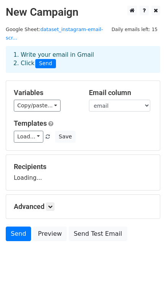 The image size is (166, 281). I want to click on h2: New Campaign, so click(83, 12).